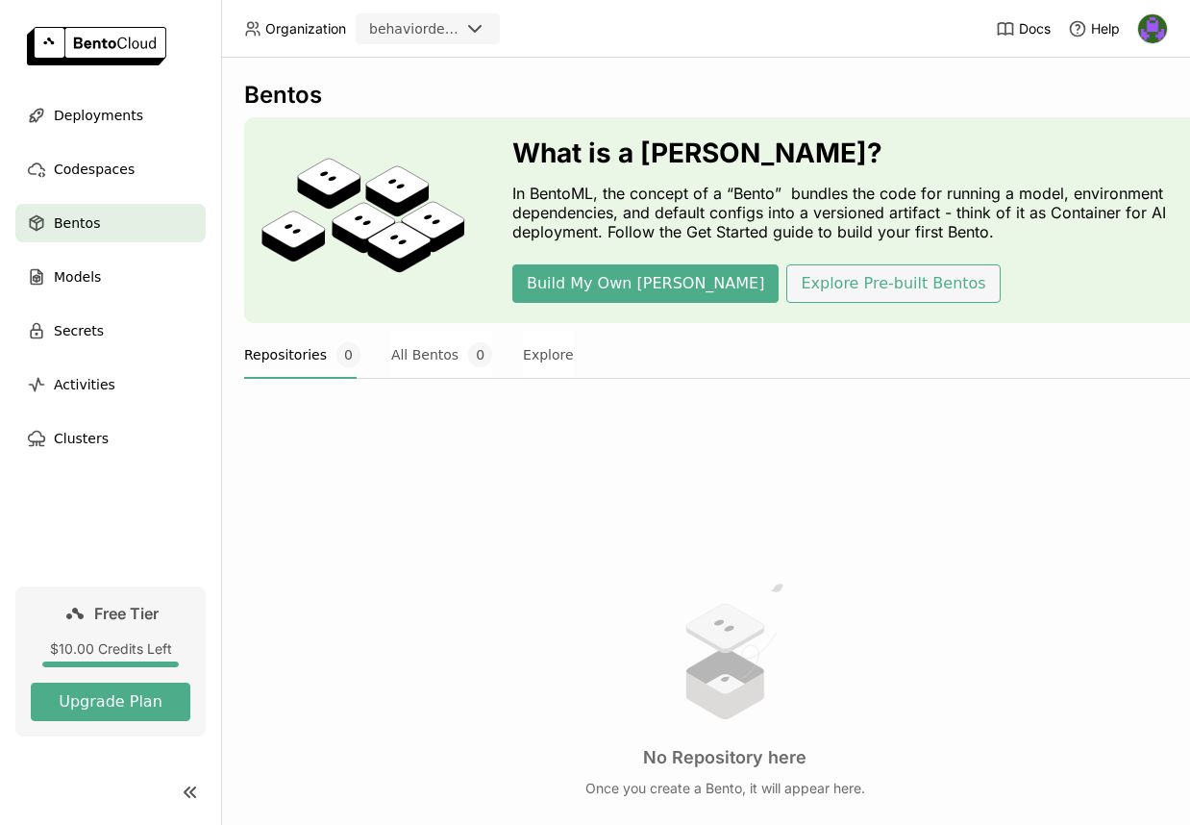 This screenshot has width=1190, height=825. Describe the element at coordinates (414, 29) in the screenshot. I see `div: behaviordelta` at that location.